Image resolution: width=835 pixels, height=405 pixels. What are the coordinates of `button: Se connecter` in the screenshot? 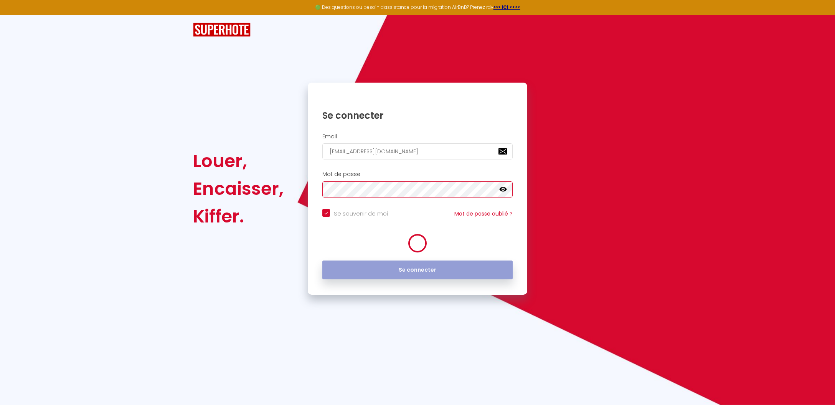 It's located at (418, 270).